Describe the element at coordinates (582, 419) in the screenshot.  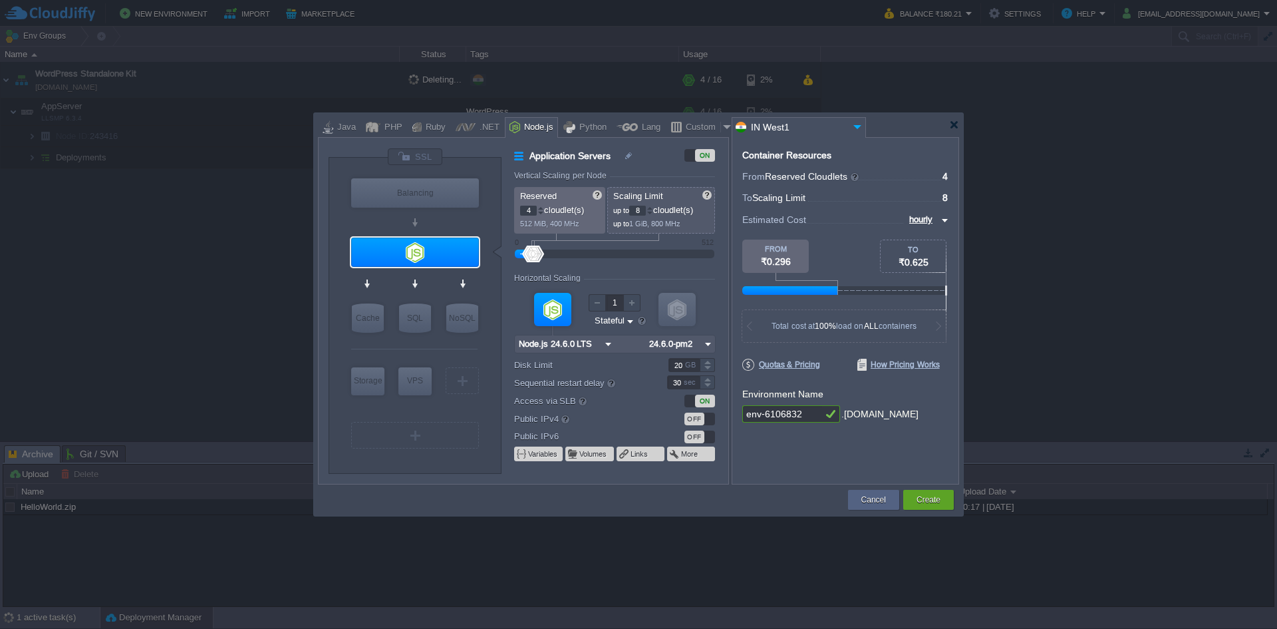
I see `label: Public IPv4` at that location.